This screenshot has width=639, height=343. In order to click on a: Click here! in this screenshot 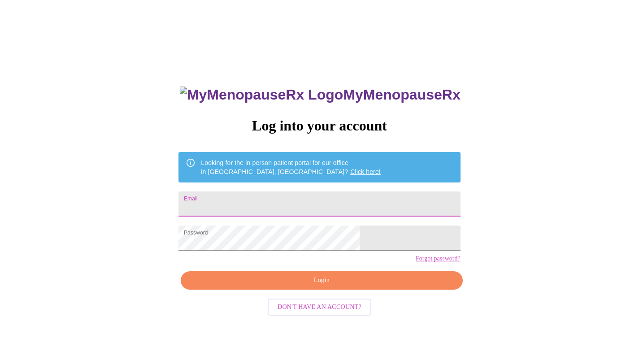, I will do `click(366, 172)`.